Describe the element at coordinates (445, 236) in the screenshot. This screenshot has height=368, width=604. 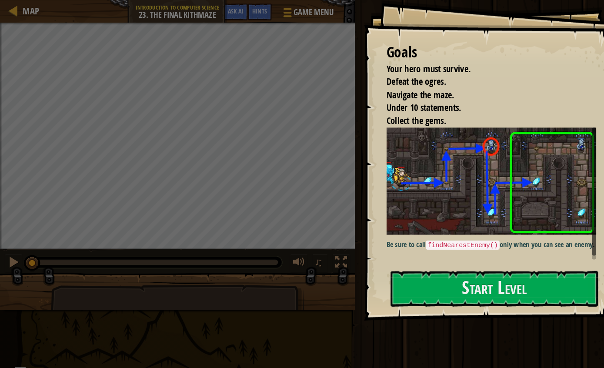
I see `code: findNearestEnemy()` at that location.